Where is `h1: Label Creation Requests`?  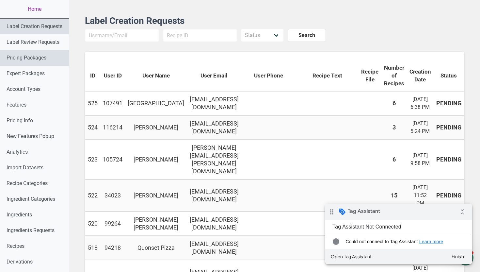
h1: Label Creation Requests is located at coordinates (275, 21).